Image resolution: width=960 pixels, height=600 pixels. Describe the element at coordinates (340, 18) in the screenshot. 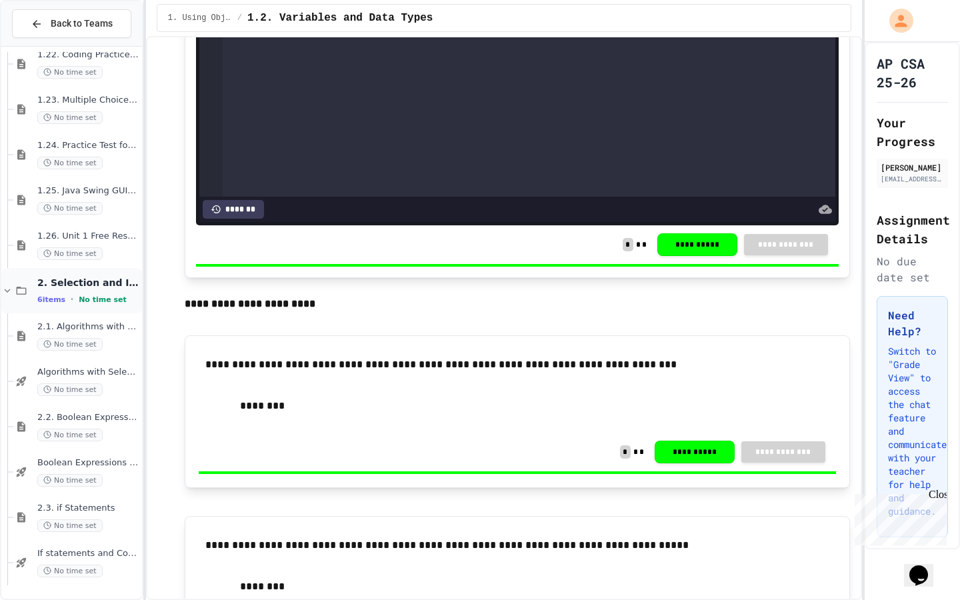

I see `span: 1.2. Variables and Data Types` at that location.